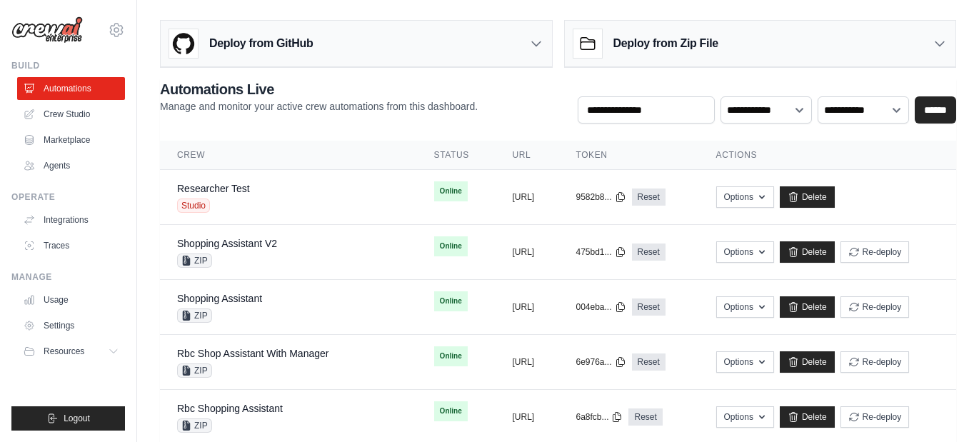  Describe the element at coordinates (318, 106) in the screenshot. I see `p: Manage and monitor your active crew automations from this dashboard.` at that location.